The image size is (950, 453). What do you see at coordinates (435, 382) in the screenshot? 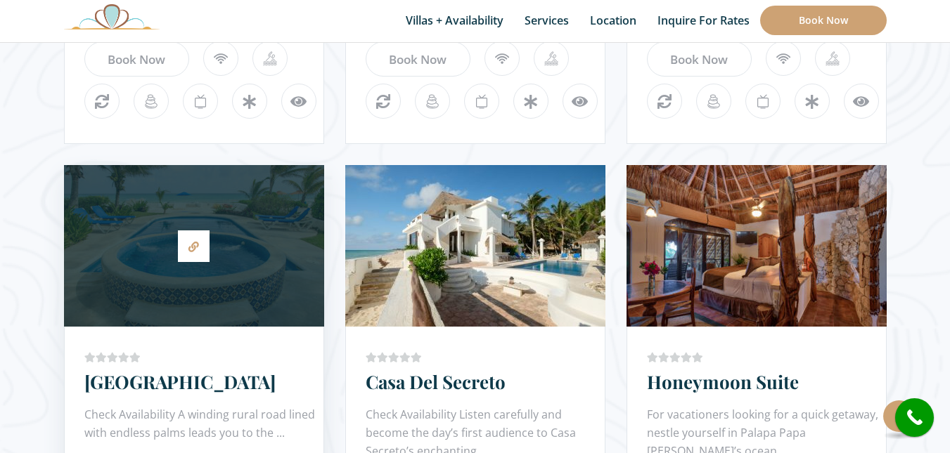
I see `a: Casa Del Secreto` at bounding box center [435, 382].